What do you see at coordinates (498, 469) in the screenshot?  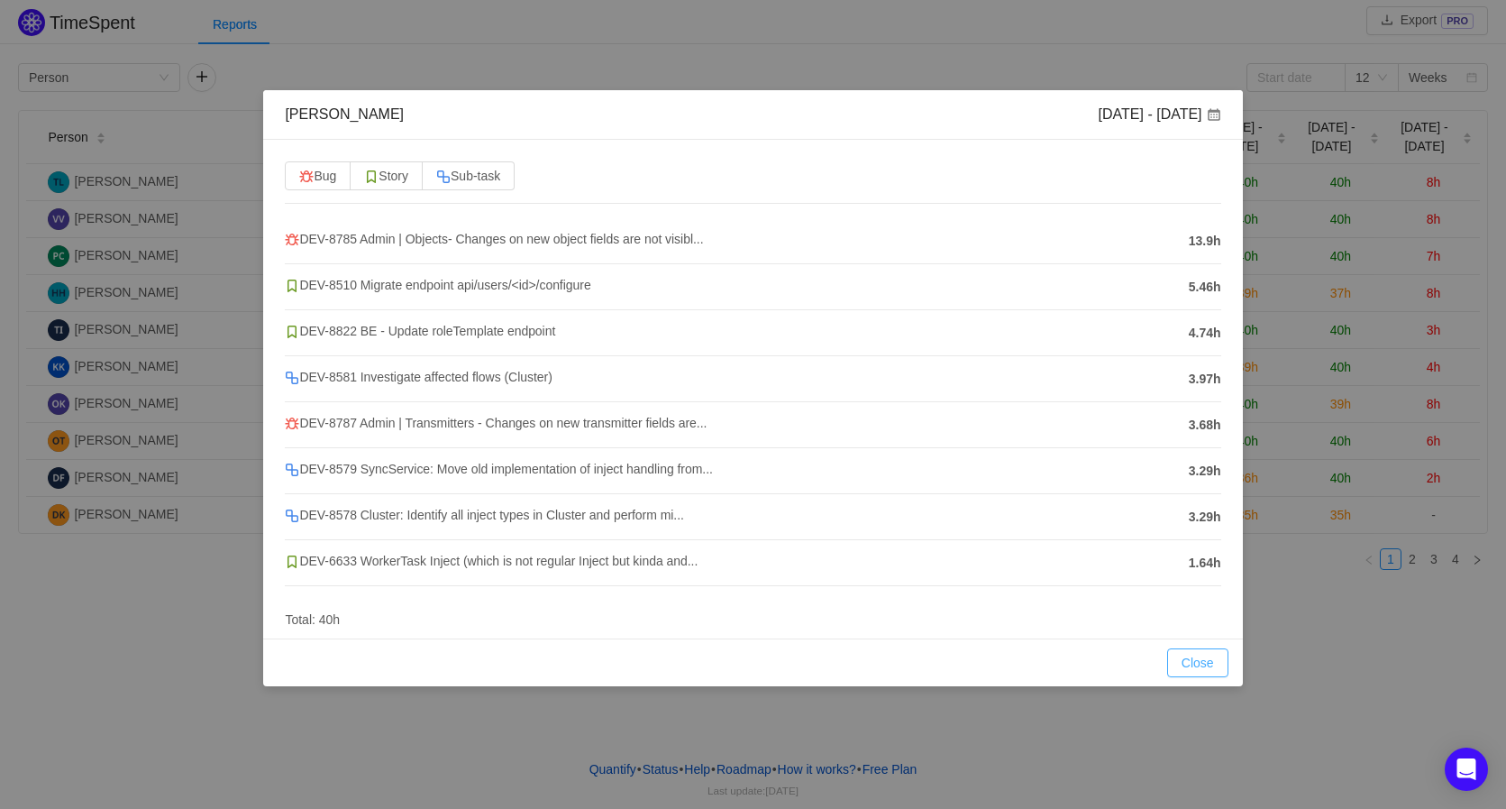 I see `span: DEV-8579 SyncService: Move old implementation of inject handling from...` at bounding box center [498, 469].